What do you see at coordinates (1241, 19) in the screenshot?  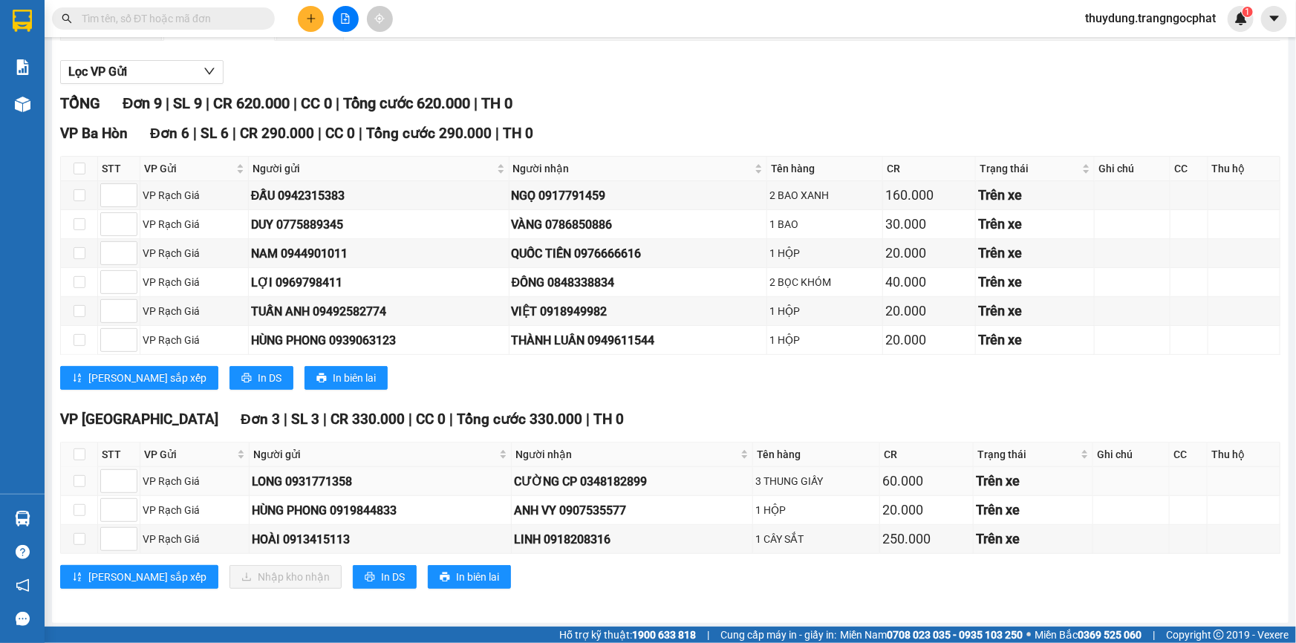 I see `img: icon-new-feature` at bounding box center [1241, 19].